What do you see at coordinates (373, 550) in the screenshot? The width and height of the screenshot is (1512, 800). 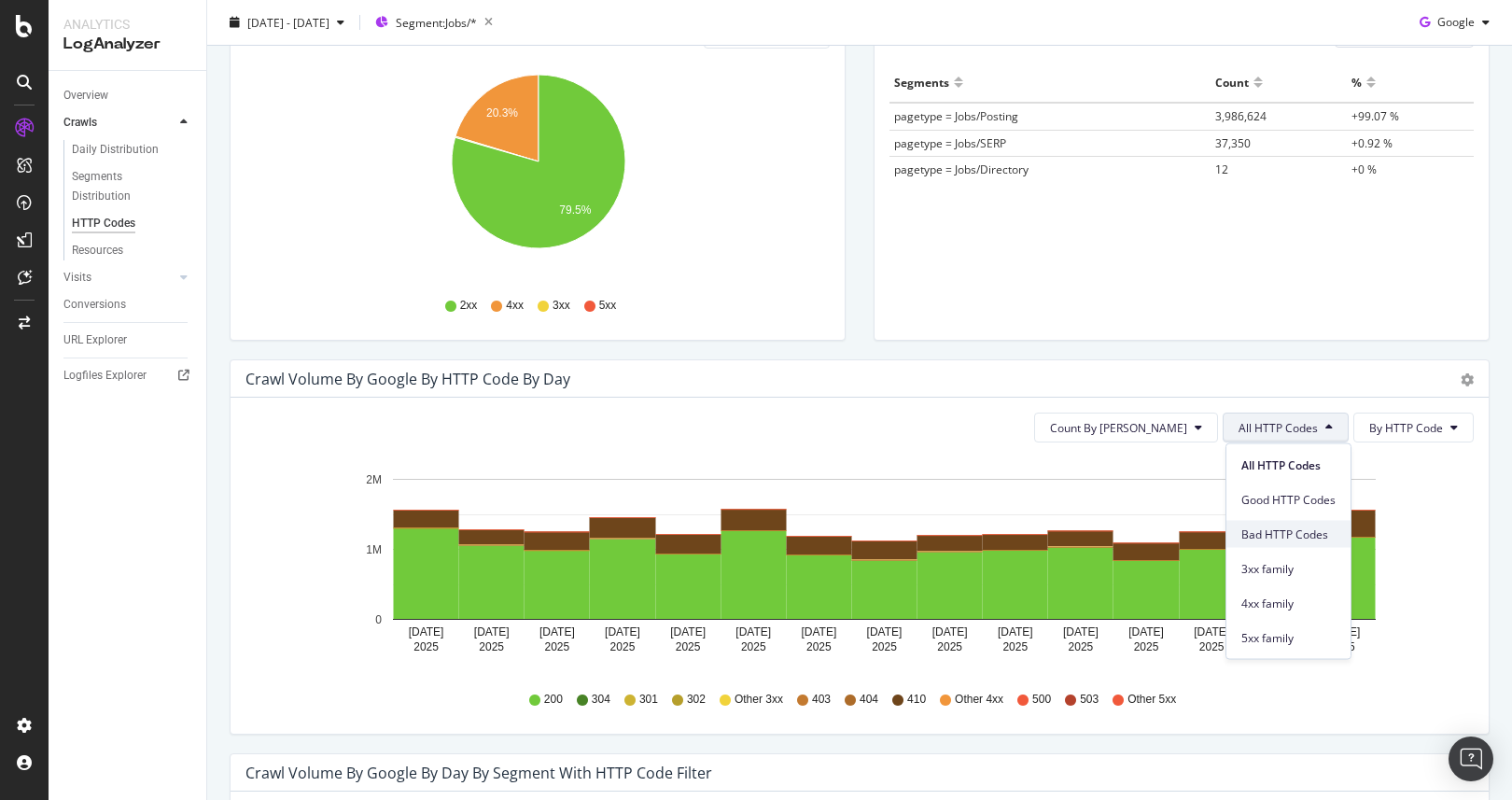 I see `text: 1M` at bounding box center [373, 550].